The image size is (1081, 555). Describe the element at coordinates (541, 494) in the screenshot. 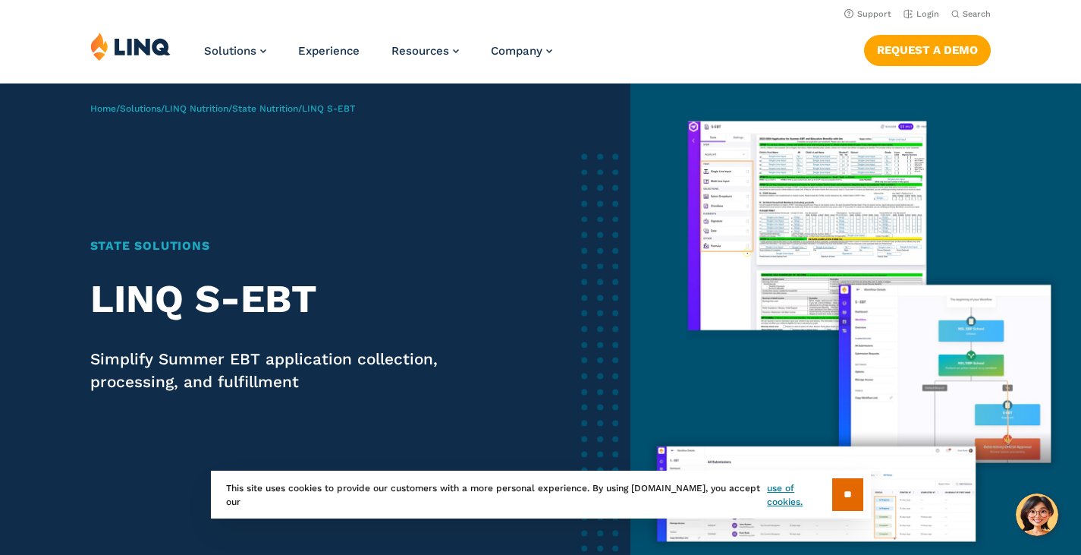

I see `div: This site uses cookies to provide our customers with a more personal experience. By using [DOMAIN...` at that location.